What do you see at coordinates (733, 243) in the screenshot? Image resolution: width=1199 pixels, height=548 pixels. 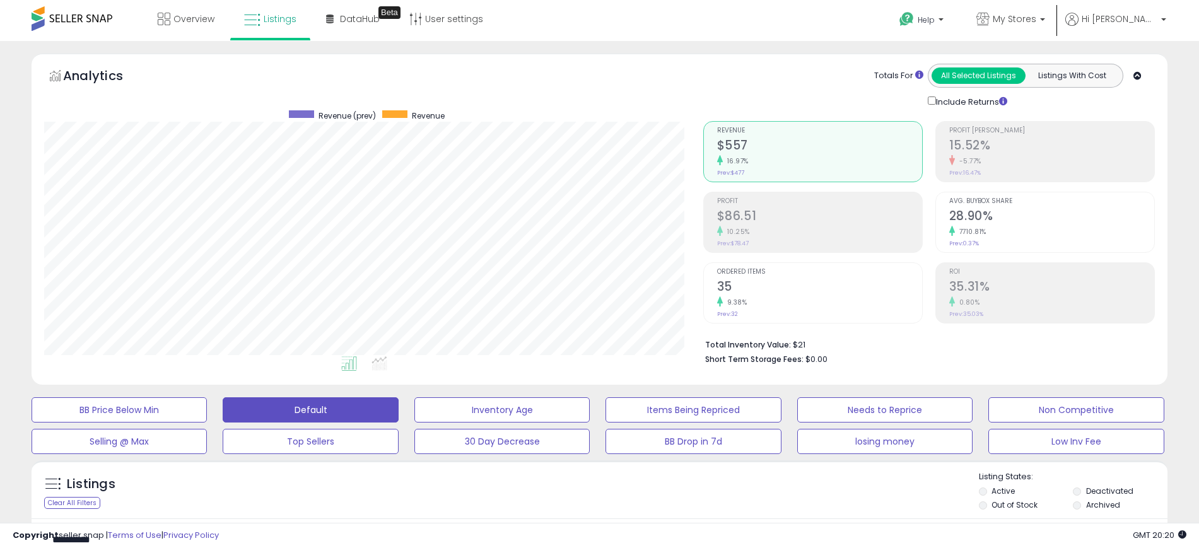 I see `small: Prev: $78.47` at bounding box center [733, 243].